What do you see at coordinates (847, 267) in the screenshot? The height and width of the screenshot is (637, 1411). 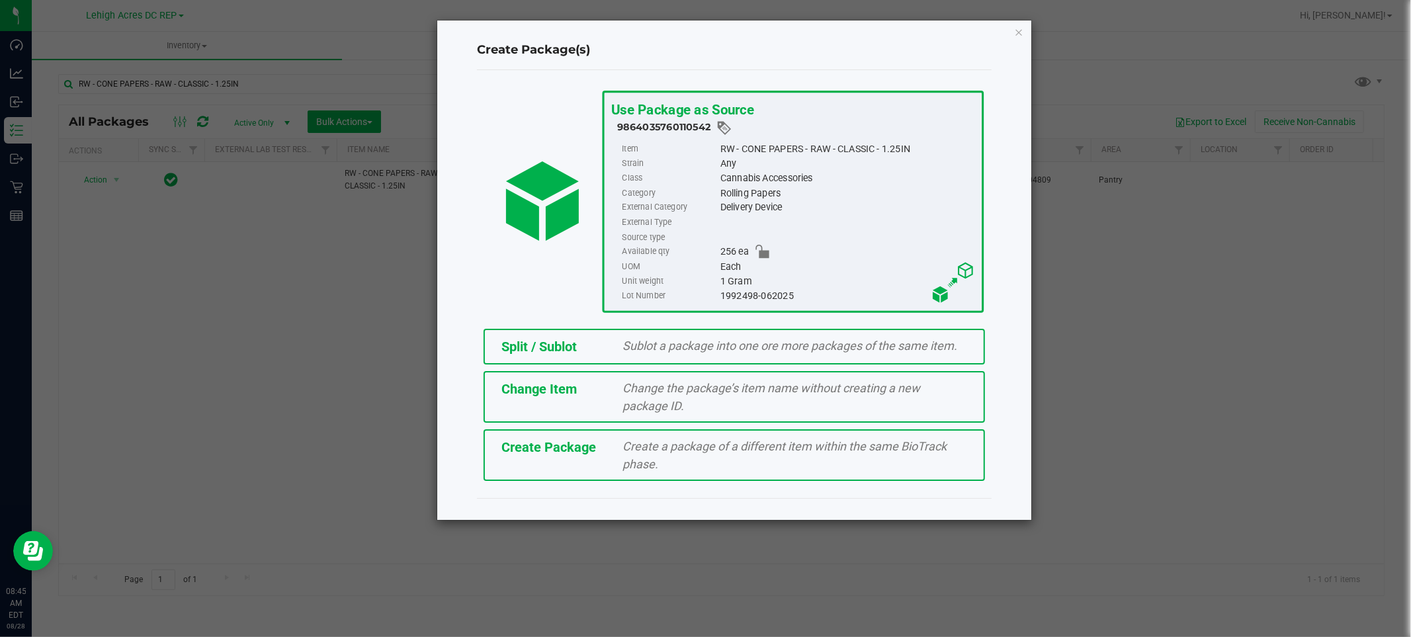 I see `div: Each` at bounding box center [847, 267].